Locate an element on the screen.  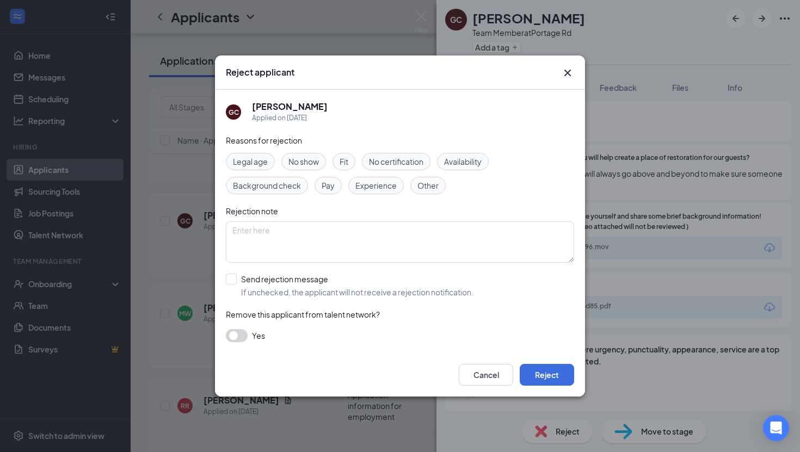
span: Availability is located at coordinates (462, 162).